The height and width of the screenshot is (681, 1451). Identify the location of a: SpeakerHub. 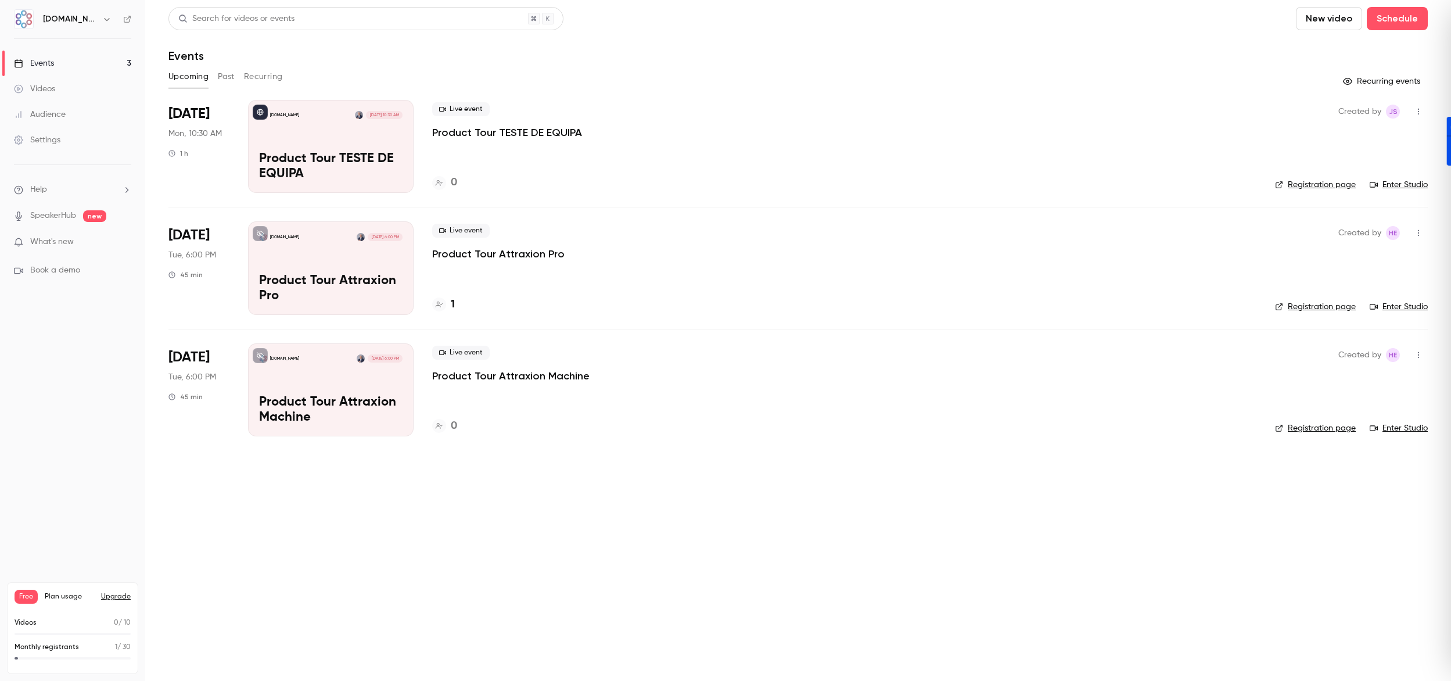
(53, 215).